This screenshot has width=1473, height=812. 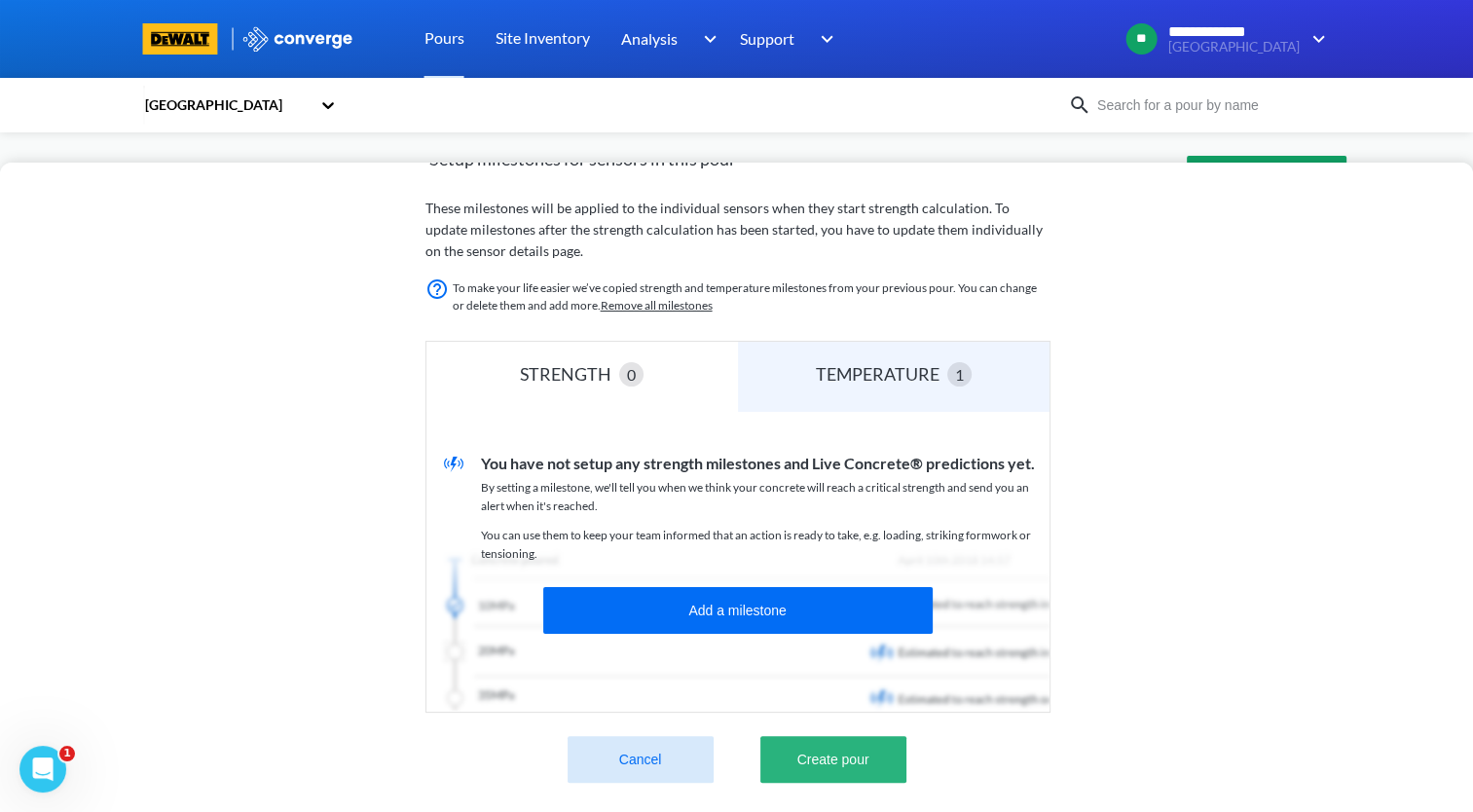 I want to click on span: You have not setup any strength milestones and Live Concrete® predictions yet., so click(x=757, y=462).